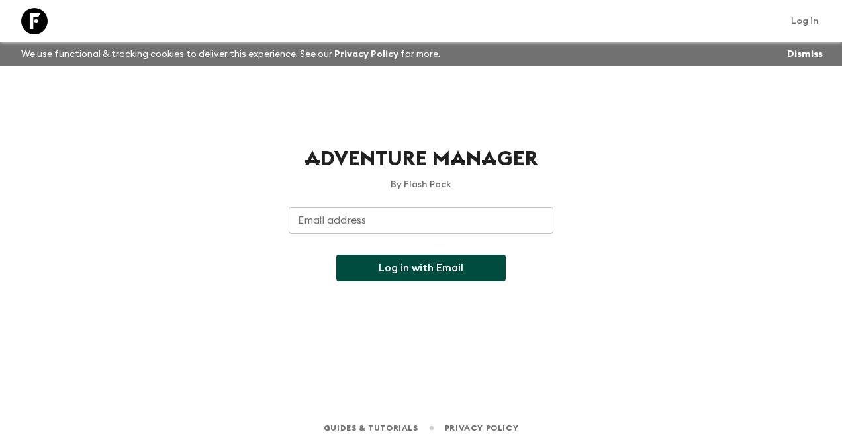 This screenshot has width=842, height=446. I want to click on a: Log in, so click(805, 21).